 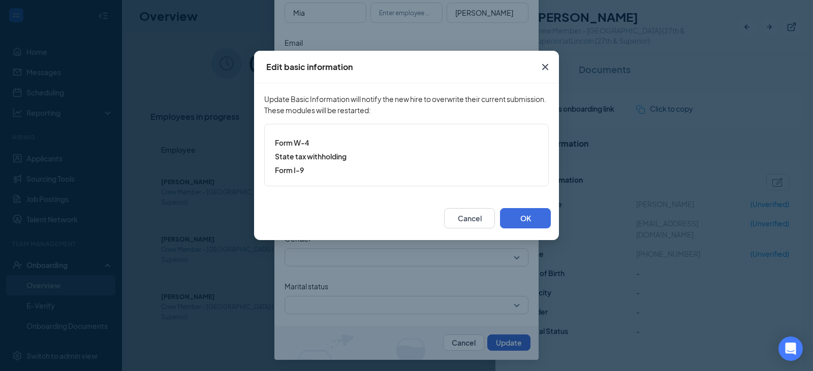 I want to click on button: OK, so click(x=525, y=218).